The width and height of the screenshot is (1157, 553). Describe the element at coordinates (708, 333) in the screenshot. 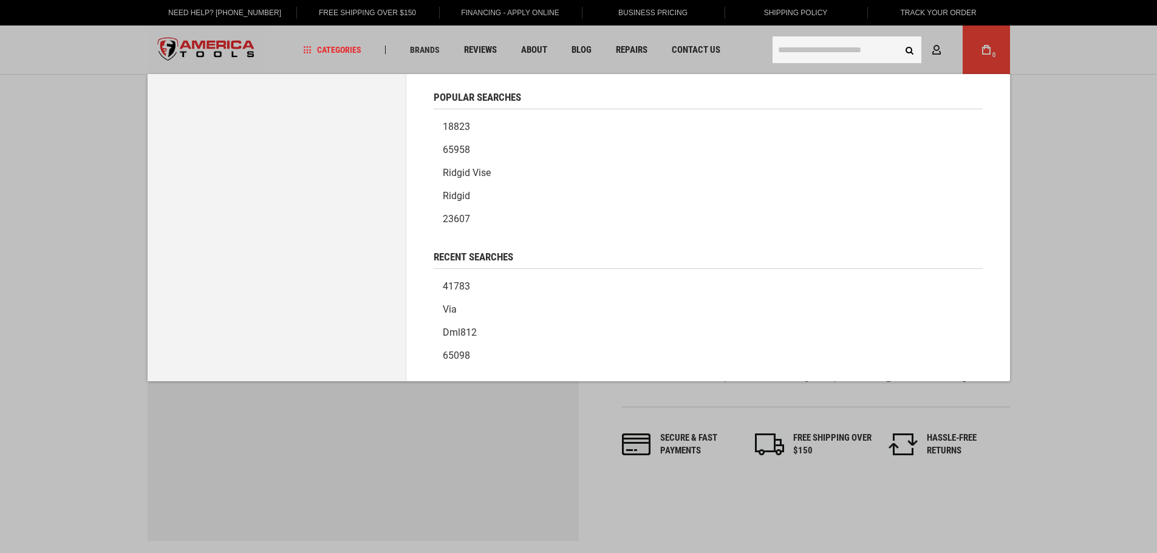

I see `a: dml812` at that location.